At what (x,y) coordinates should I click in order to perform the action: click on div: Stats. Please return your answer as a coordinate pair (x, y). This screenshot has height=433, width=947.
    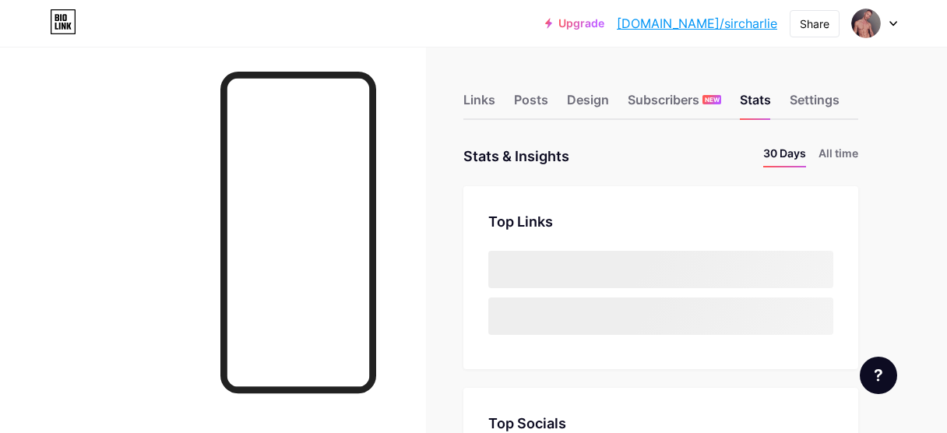
    Looking at the image, I should click on (755, 104).